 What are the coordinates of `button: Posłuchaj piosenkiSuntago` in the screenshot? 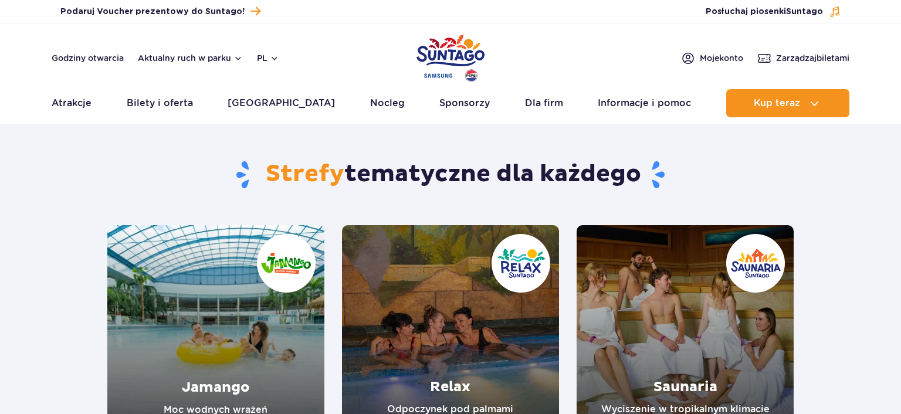 It's located at (774, 12).